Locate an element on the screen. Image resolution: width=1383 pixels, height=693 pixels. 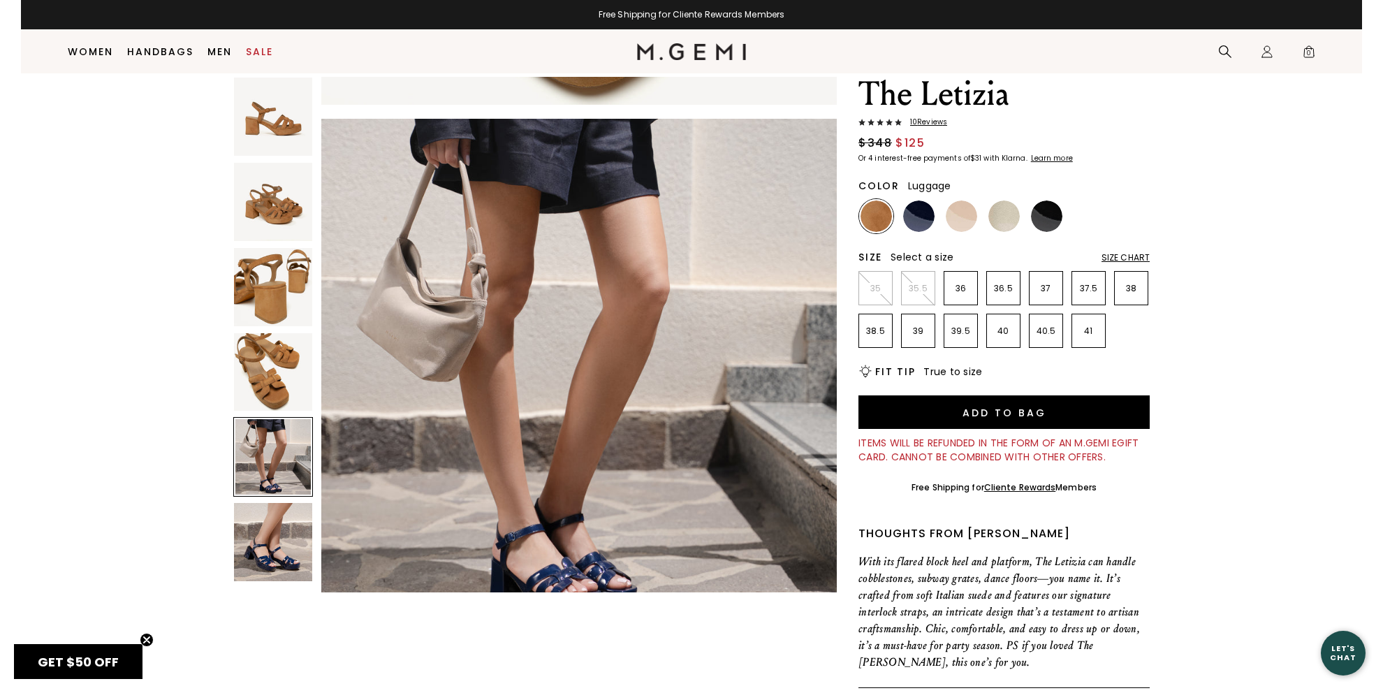
span: GET $50 OFF is located at coordinates (78, 661).